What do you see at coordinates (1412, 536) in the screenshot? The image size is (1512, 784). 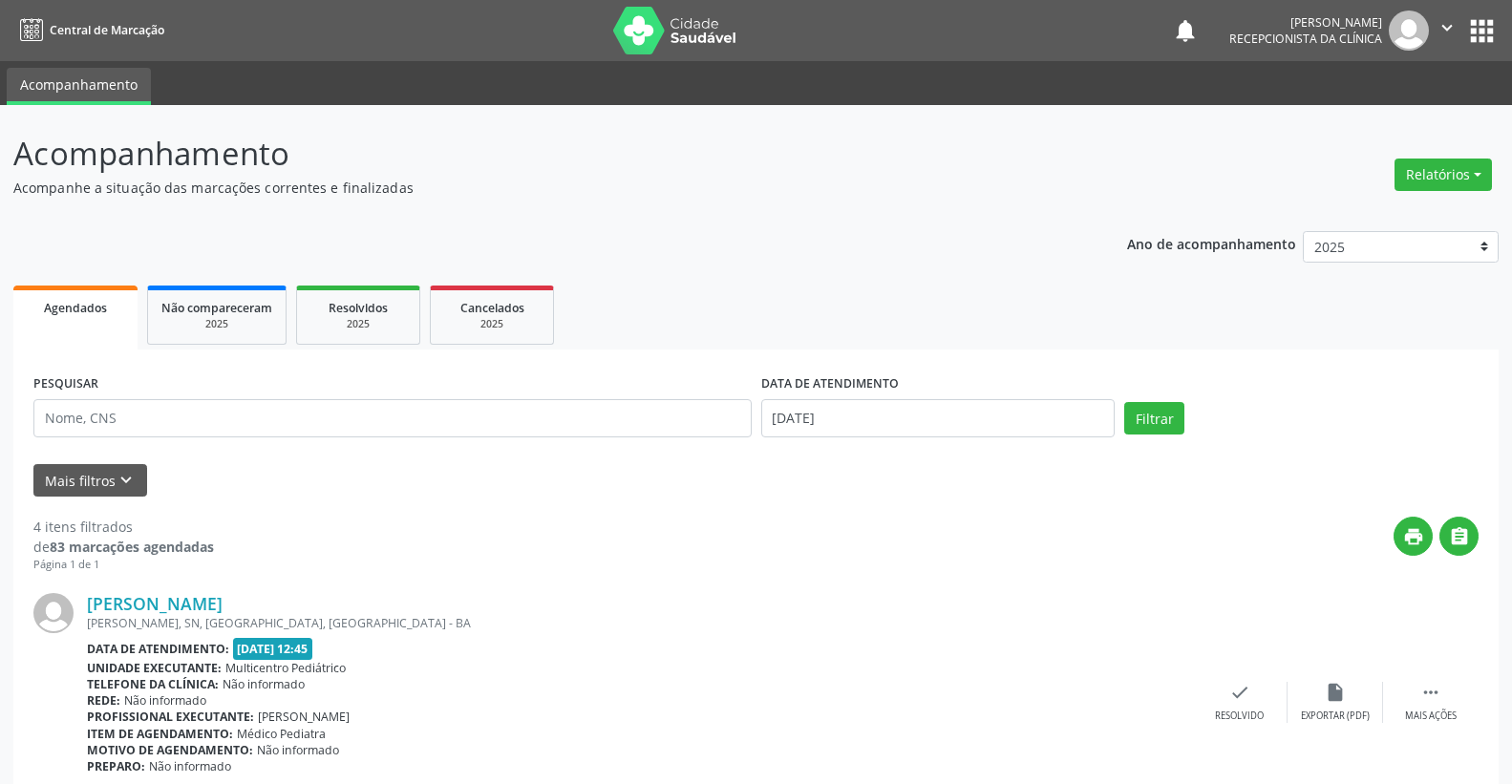 I see `button: print` at bounding box center [1412, 536].